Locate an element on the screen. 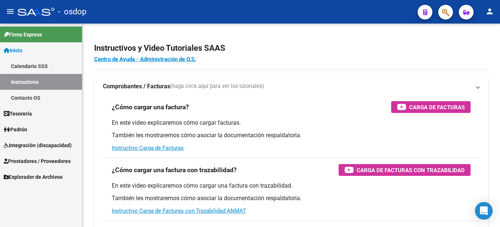  h3: ¿Cómo cargar una factura? is located at coordinates (150, 107).